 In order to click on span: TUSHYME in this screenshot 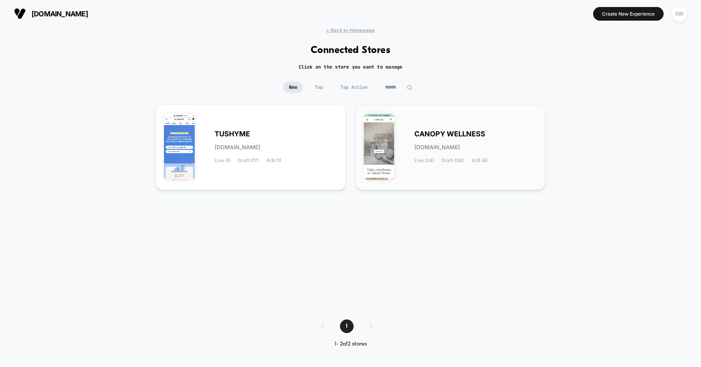, I will do `click(232, 134)`.